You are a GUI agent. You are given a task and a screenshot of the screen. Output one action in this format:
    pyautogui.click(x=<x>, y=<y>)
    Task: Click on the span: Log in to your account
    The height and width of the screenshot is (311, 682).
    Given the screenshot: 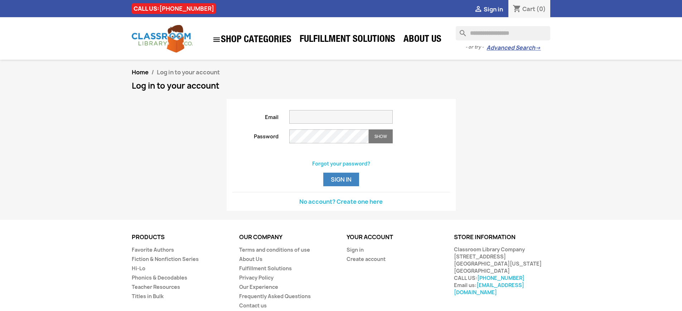 What is the action you would take?
    pyautogui.click(x=188, y=72)
    